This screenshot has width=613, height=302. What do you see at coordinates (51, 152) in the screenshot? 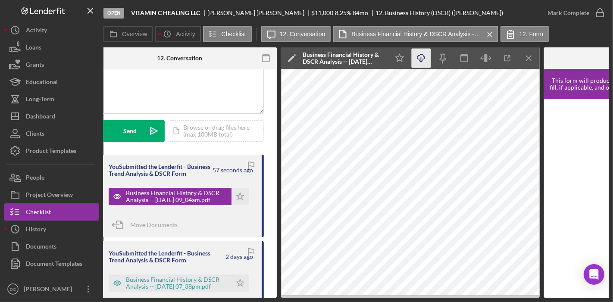
I see `div: Product Templates` at bounding box center [51, 152].